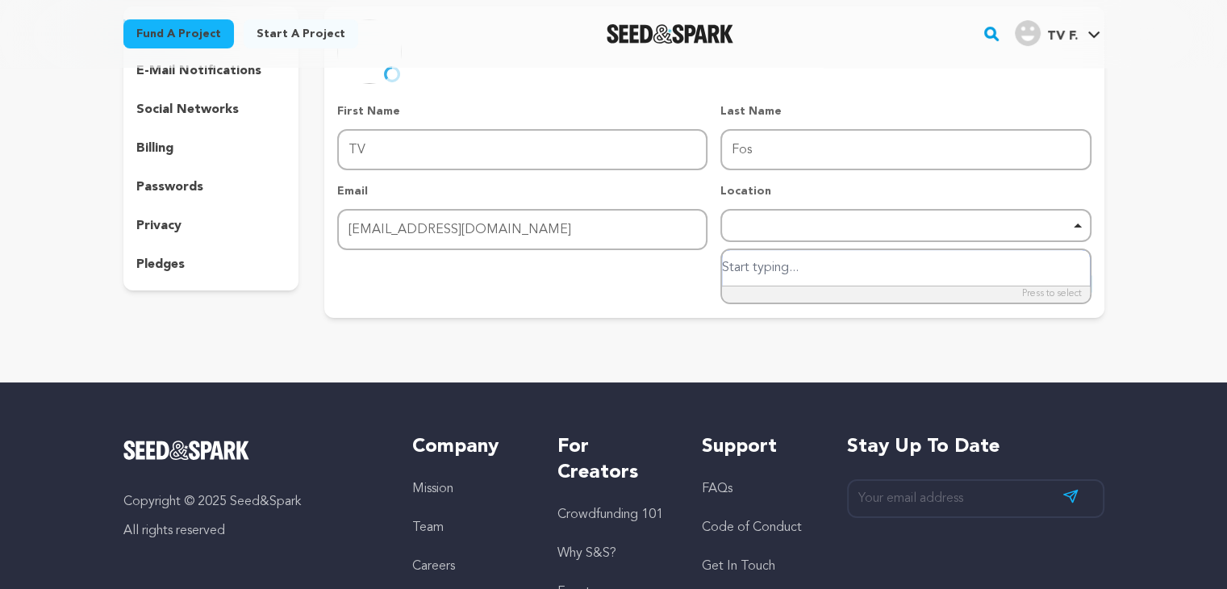 Image resolution: width=1227 pixels, height=589 pixels. Describe the element at coordinates (468, 447) in the screenshot. I see `h5: Company` at that location.